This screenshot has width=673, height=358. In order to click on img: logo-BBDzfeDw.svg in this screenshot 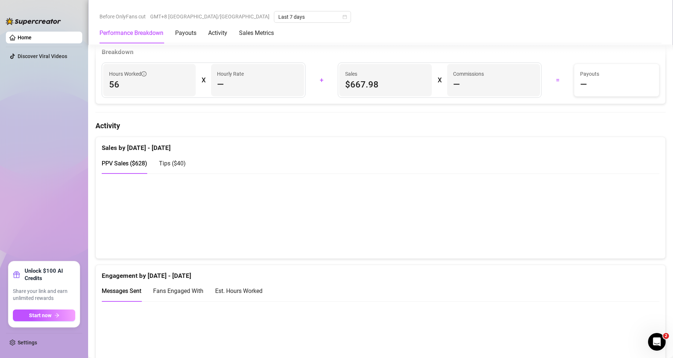, I will do `click(33, 21)`.